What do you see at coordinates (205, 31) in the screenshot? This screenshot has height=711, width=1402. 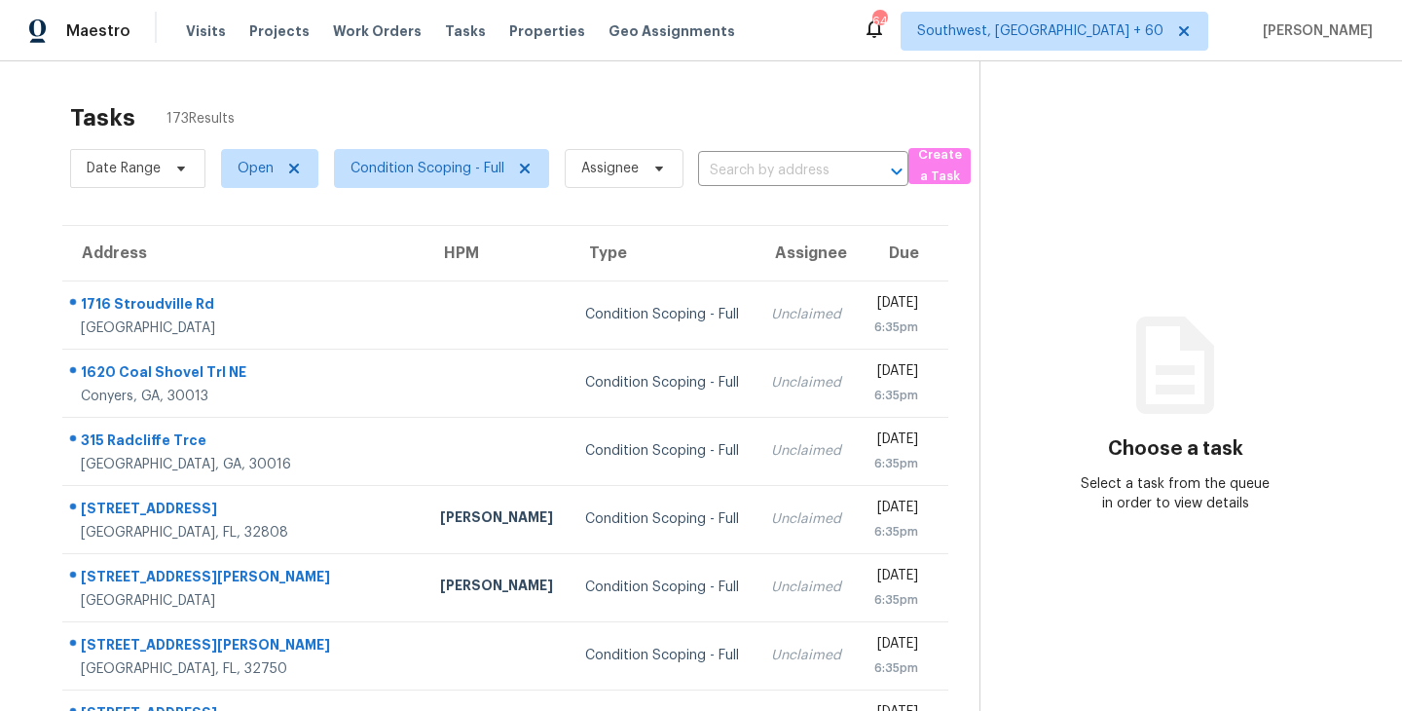 I see `span: Visits` at bounding box center [205, 31].